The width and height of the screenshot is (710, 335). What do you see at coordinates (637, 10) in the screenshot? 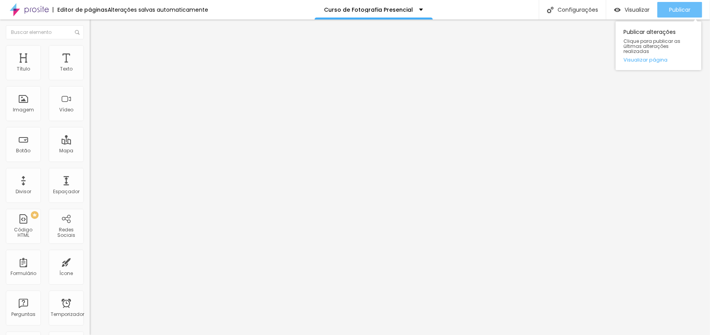
I see `font: Visualizar` at bounding box center [637, 10].